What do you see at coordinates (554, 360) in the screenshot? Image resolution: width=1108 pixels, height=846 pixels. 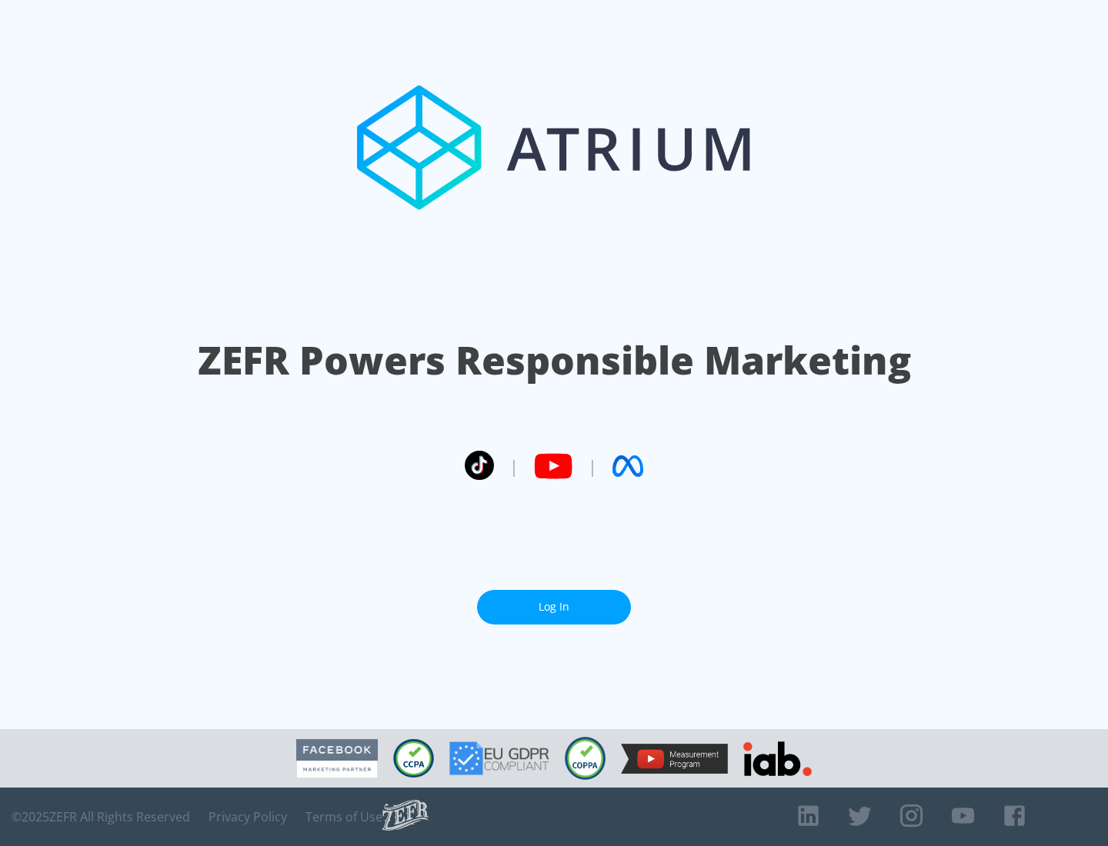 I see `h1: ZEFR Powers Responsible Marketing` at bounding box center [554, 360].